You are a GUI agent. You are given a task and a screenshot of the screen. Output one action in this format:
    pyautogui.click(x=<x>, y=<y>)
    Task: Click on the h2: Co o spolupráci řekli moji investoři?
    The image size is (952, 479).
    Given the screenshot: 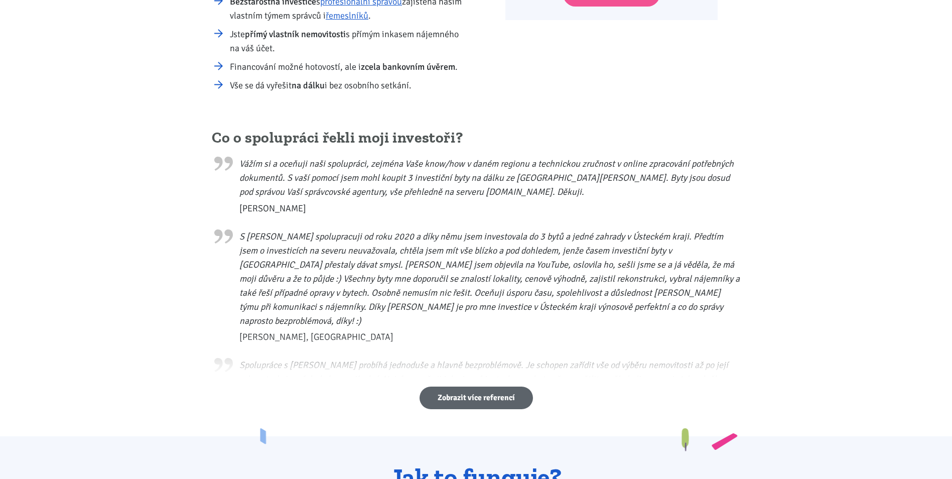 What is the action you would take?
    pyautogui.click(x=476, y=138)
    